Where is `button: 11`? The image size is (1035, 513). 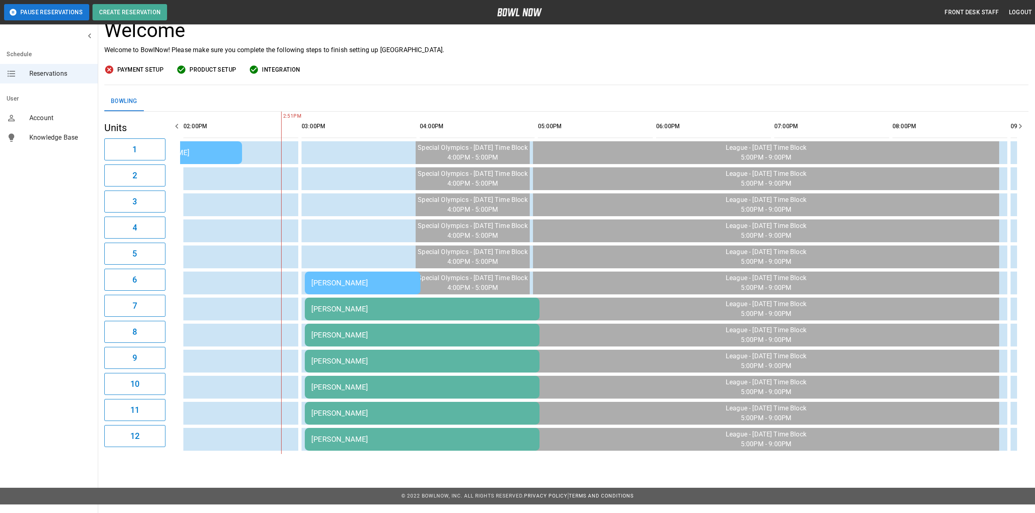 button: 11 is located at coordinates (135, 410).